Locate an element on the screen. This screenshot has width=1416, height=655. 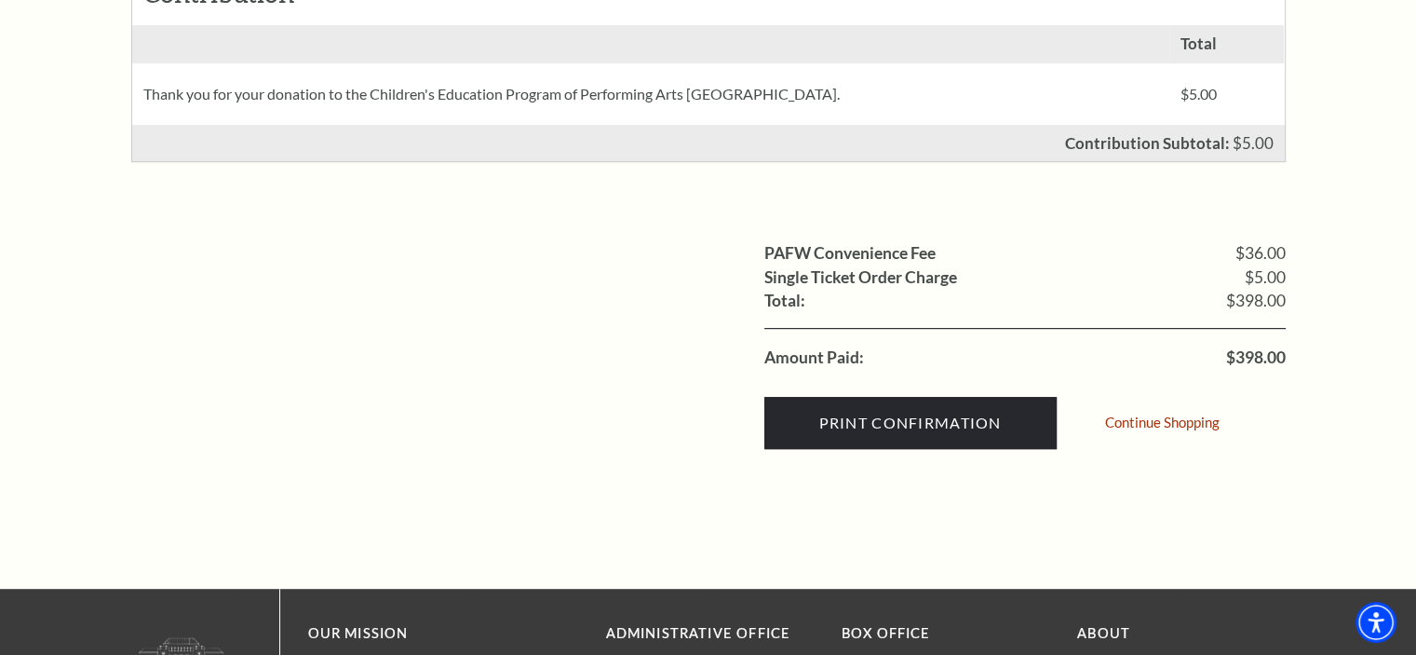
a: Continue Shopping is located at coordinates (1162, 422).